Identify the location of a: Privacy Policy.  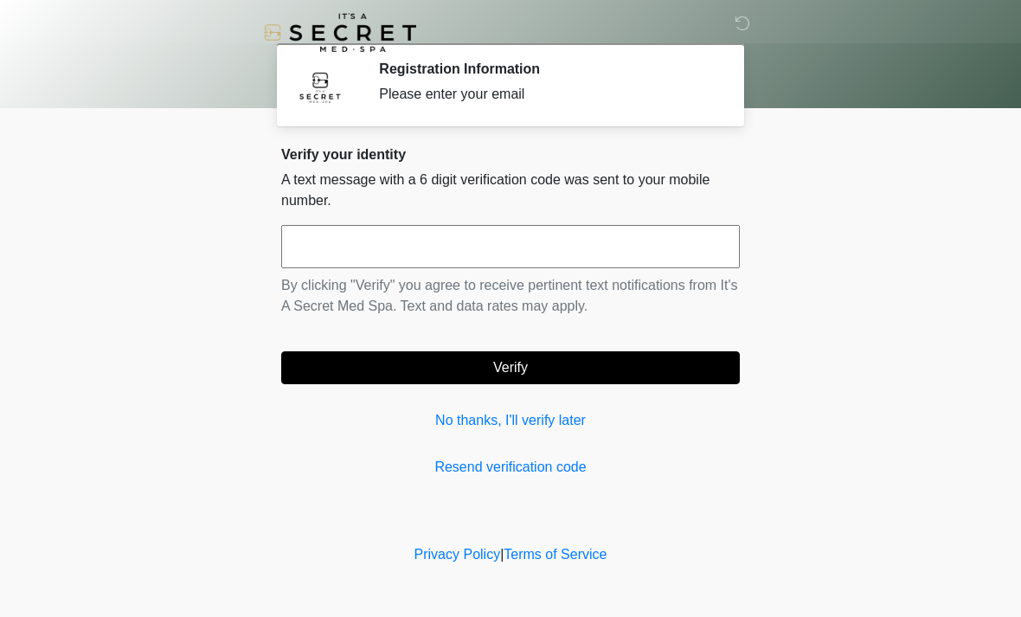
(458, 554).